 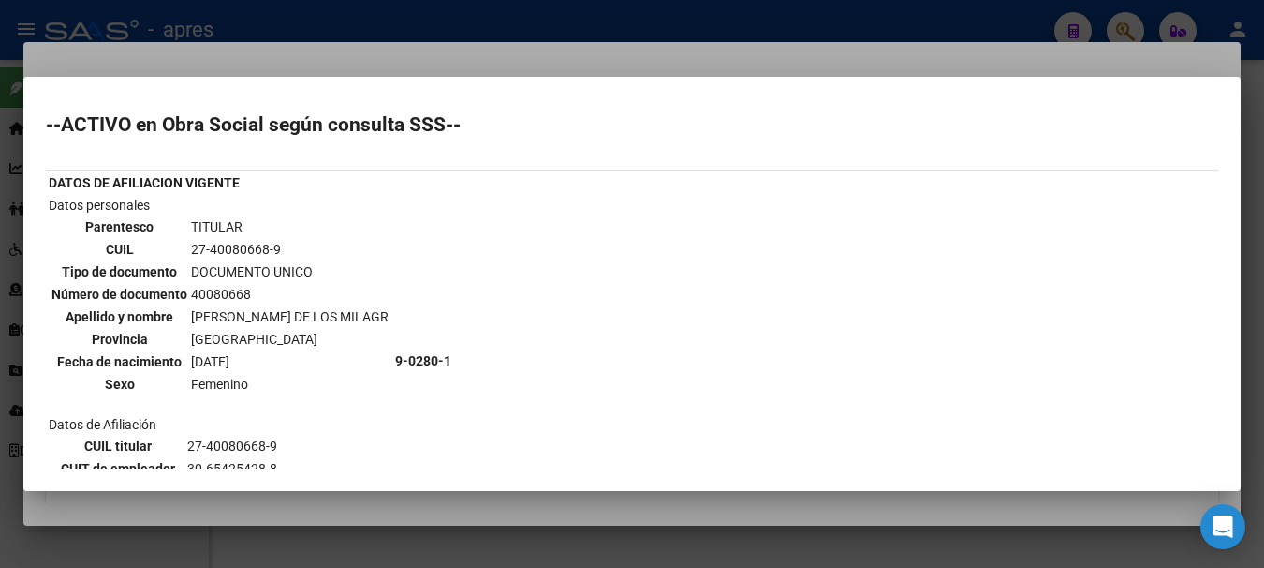 I want to click on th: CUIT de empleador, so click(x=117, y=468).